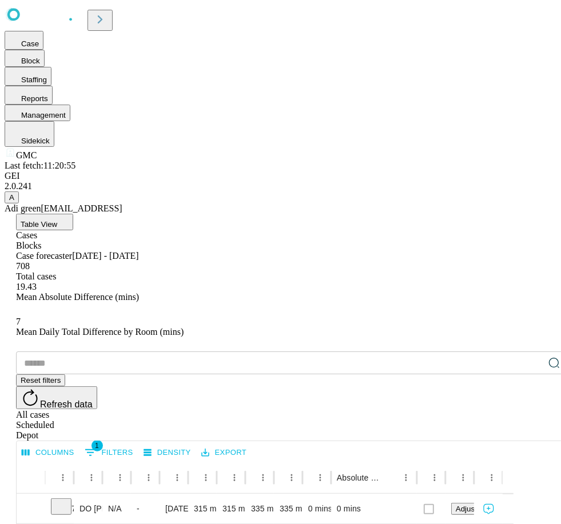 Image resolution: width=561 pixels, height=524 pixels. What do you see at coordinates (224, 453) in the screenshot?
I see `button: Export` at bounding box center [224, 453].